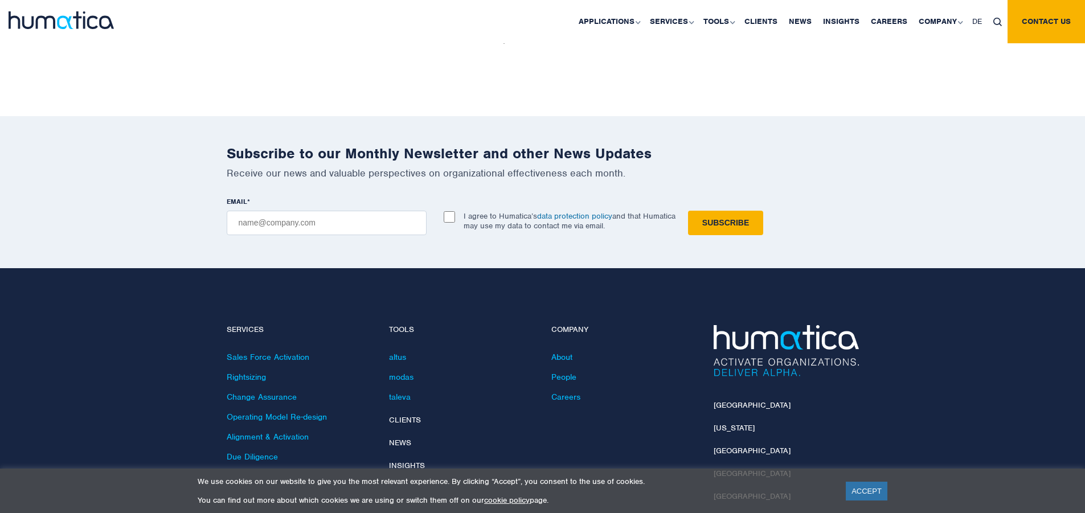 This screenshot has width=1085, height=513. Describe the element at coordinates (246, 377) in the screenshot. I see `a: Rightsizing` at that location.